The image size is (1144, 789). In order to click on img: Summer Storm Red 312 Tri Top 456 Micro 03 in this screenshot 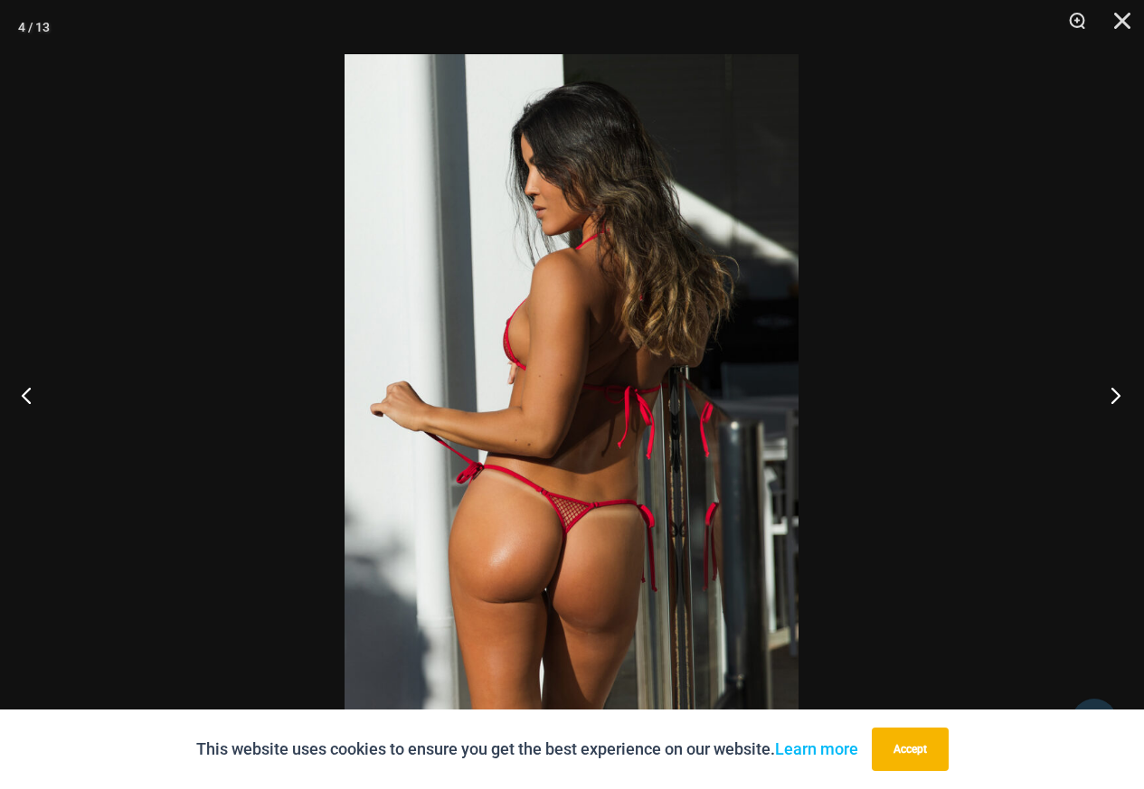, I will do `click(571, 394)`.